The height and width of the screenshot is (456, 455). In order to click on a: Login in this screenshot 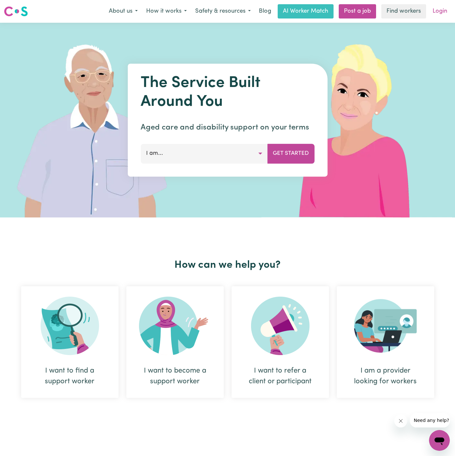, I will do `click(440, 11)`.